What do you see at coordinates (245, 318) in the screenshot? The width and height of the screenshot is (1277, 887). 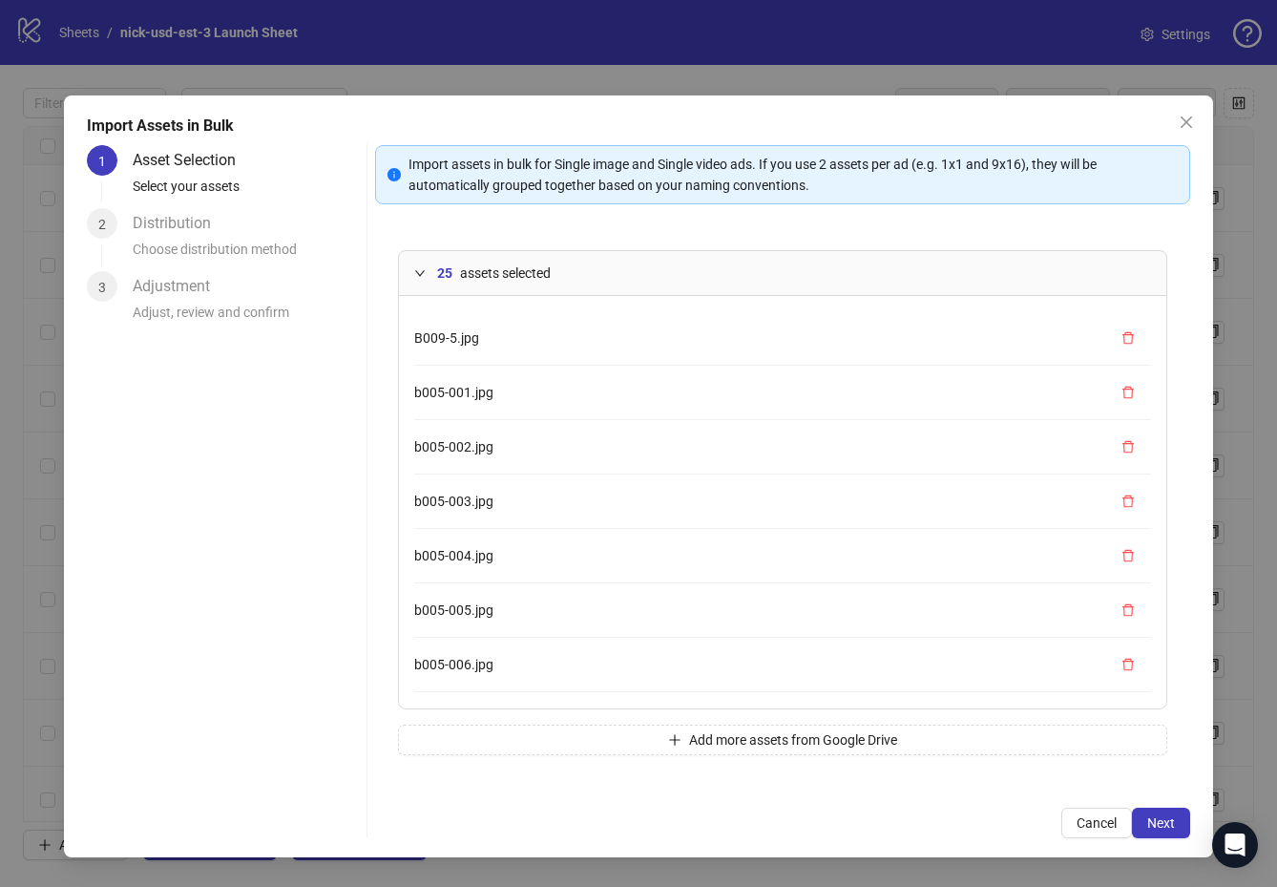 I see `div: Adjust, review and confirm` at bounding box center [245, 318].